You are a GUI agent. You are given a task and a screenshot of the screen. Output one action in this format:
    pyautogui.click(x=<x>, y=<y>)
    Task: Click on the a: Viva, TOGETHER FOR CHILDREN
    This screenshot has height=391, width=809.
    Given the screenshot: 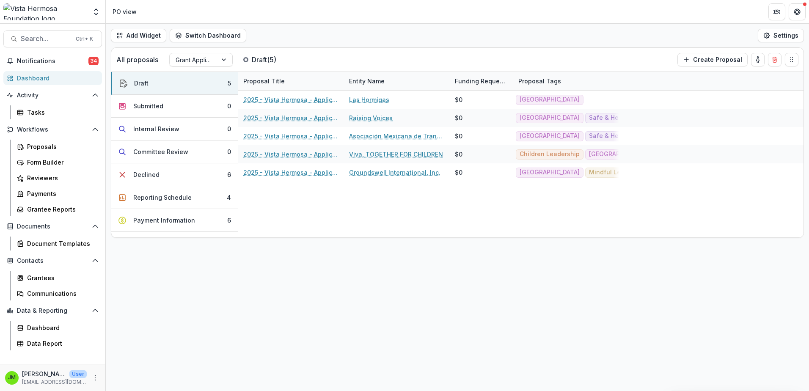 What is the action you would take?
    pyautogui.click(x=396, y=154)
    